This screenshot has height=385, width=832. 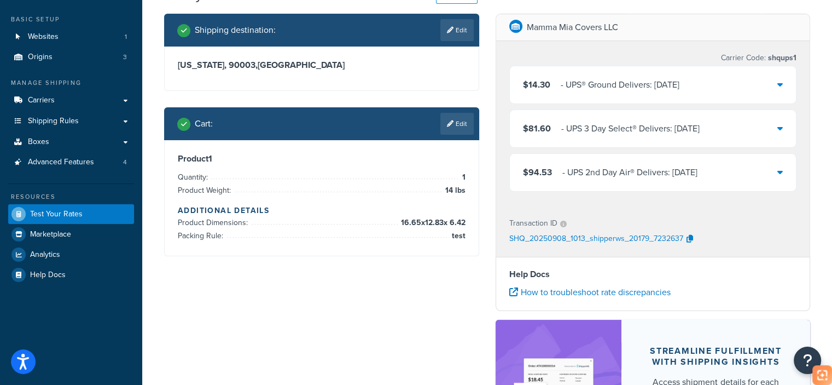 What do you see at coordinates (71, 37) in the screenshot?
I see `a: Websites1` at bounding box center [71, 37].